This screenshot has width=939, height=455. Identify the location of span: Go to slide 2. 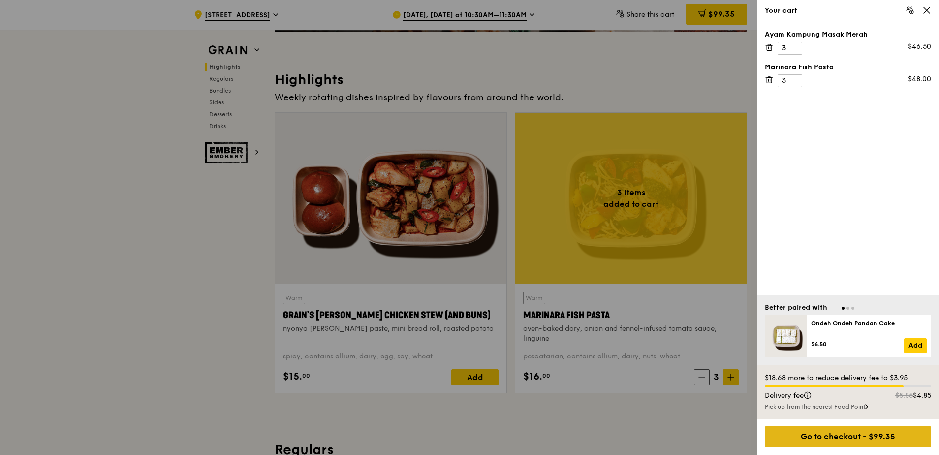
(848, 308).